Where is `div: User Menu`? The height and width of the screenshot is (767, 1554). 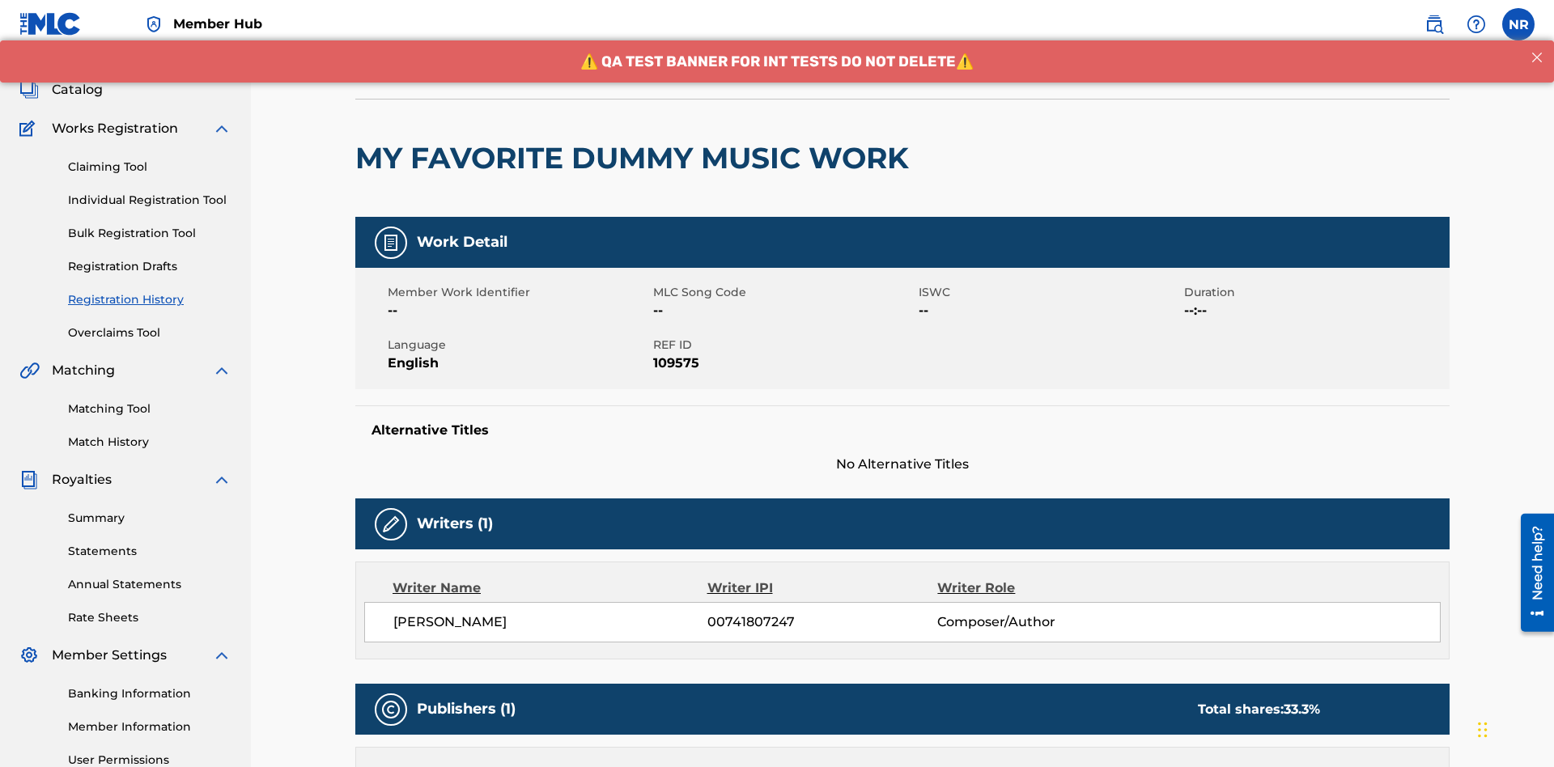 div: User Menu is located at coordinates (1518, 24).